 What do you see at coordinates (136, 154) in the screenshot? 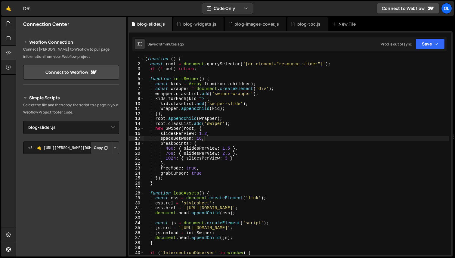
I see `div: 20` at bounding box center [136, 154].